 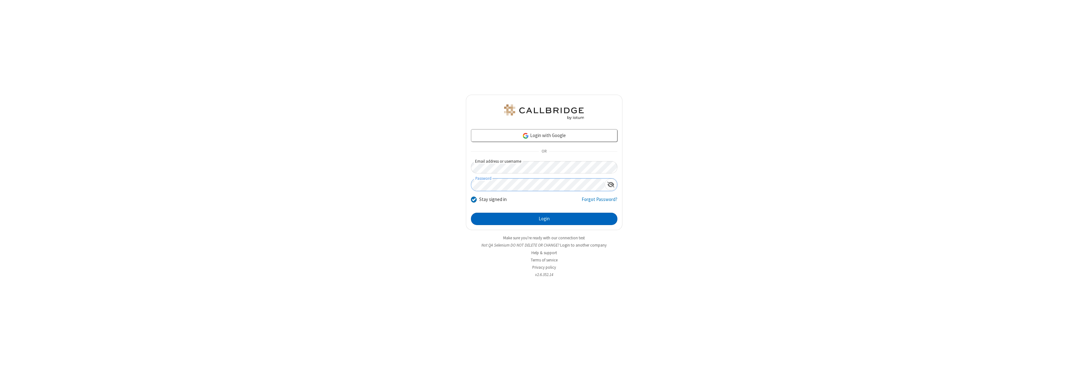 I want to click on input: Password, so click(x=538, y=184).